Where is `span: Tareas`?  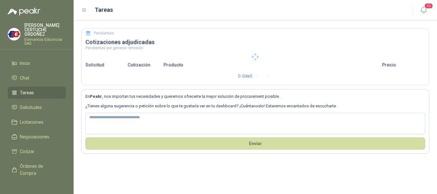 span: Tareas is located at coordinates (27, 93).